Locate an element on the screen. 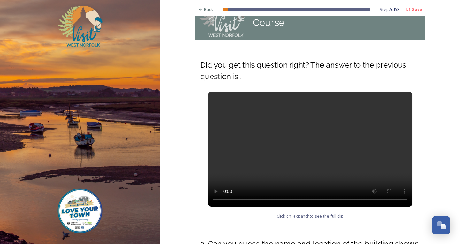  strong: Save is located at coordinates (417, 9).